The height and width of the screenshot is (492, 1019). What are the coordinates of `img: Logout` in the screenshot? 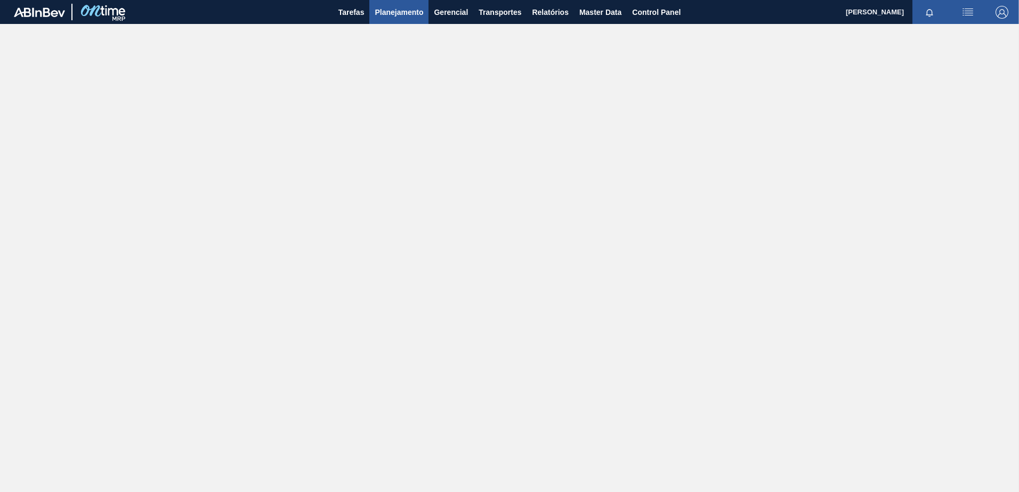 It's located at (1001, 12).